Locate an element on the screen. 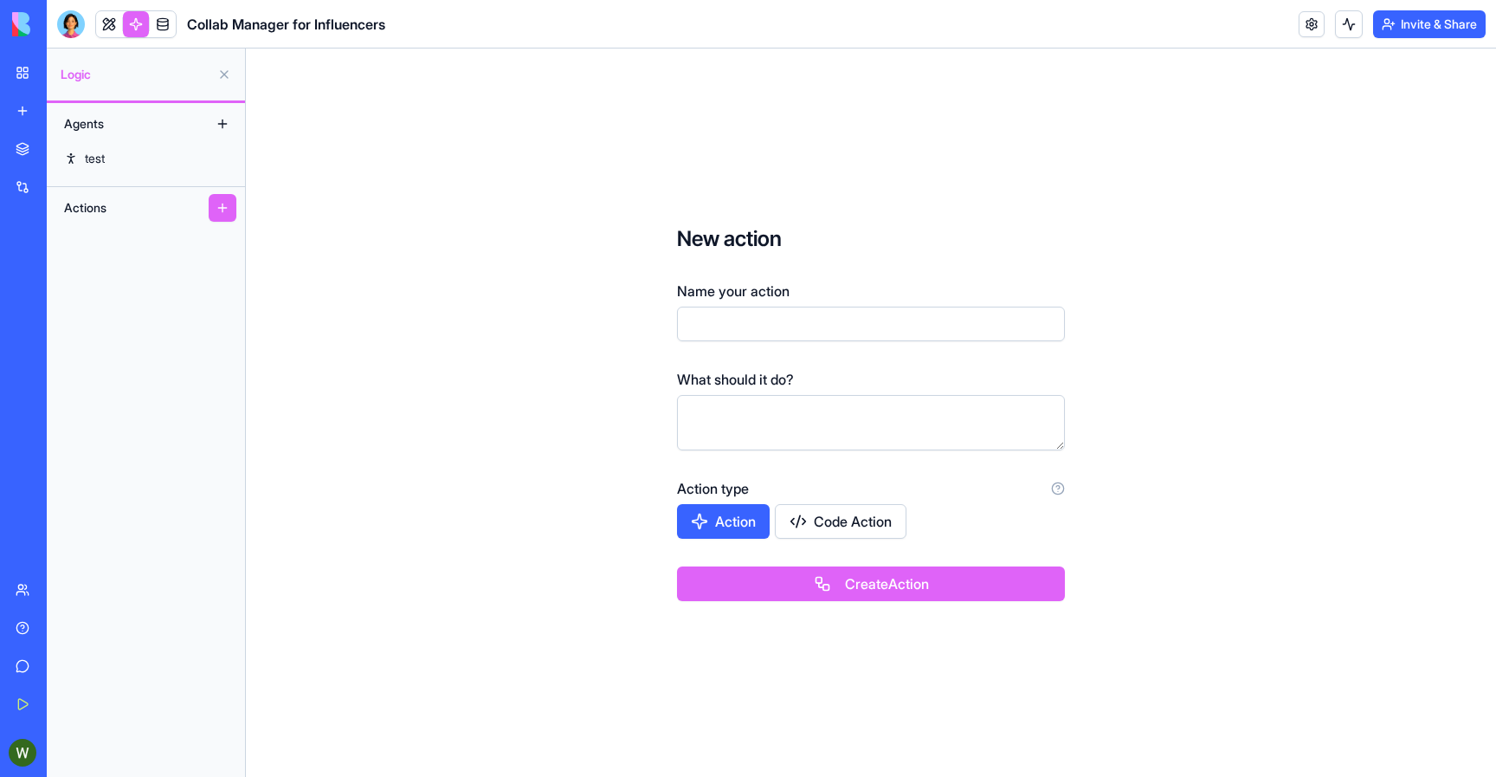 The width and height of the screenshot is (1496, 777). button: Code Action is located at coordinates (841, 521).